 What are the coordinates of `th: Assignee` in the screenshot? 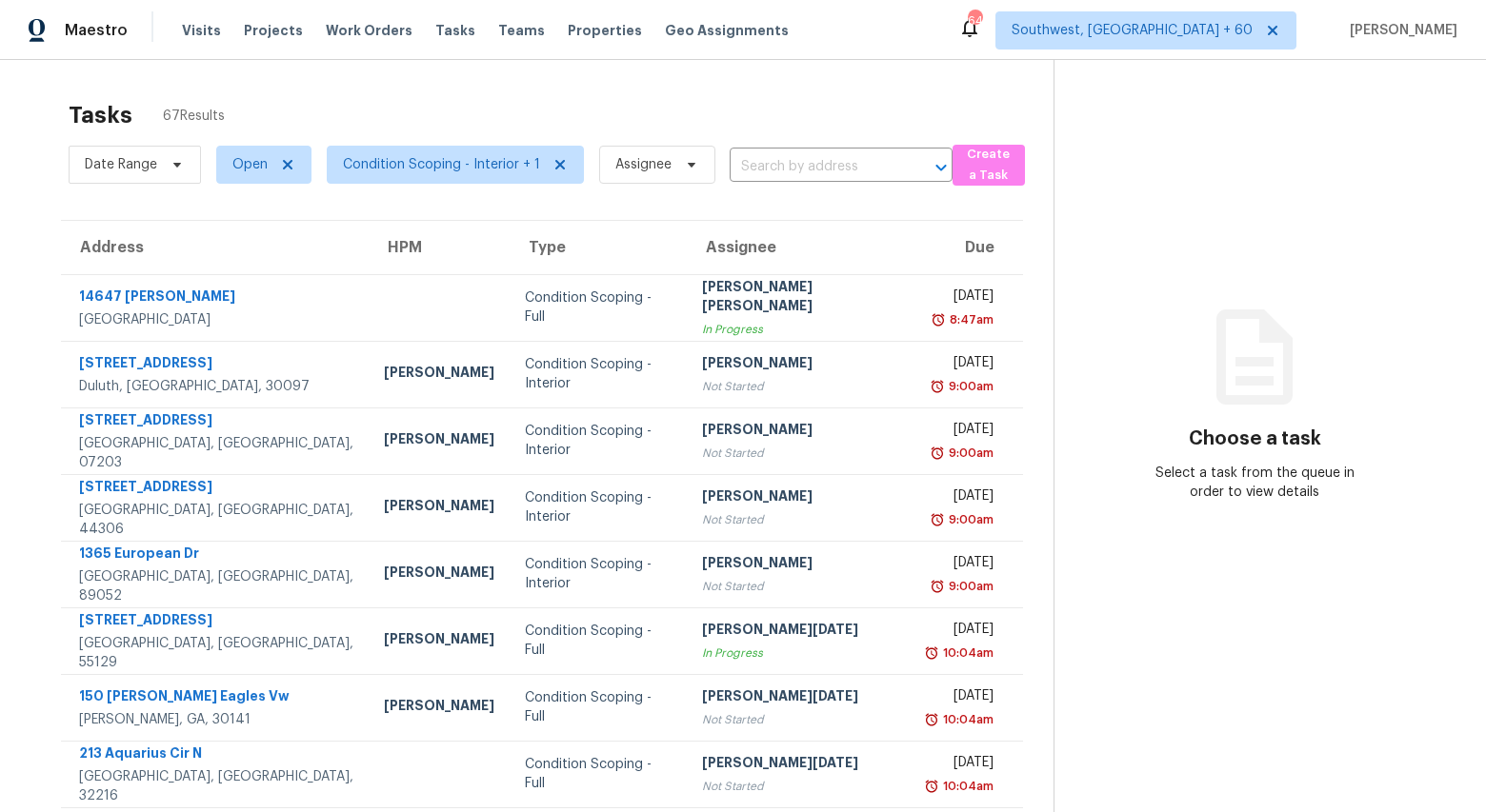 It's located at (799, 247).